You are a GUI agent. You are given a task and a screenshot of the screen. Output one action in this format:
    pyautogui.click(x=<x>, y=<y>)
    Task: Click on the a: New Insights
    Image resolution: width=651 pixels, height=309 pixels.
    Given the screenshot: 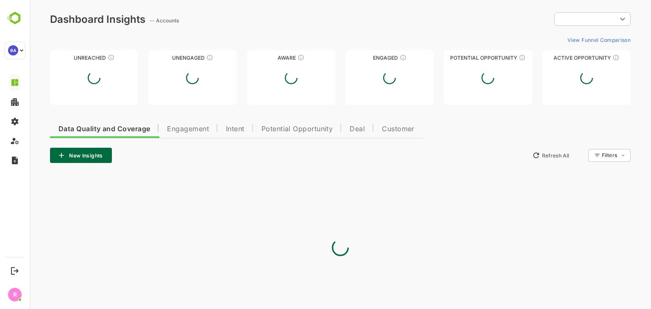 What is the action you would take?
    pyautogui.click(x=51, y=156)
    